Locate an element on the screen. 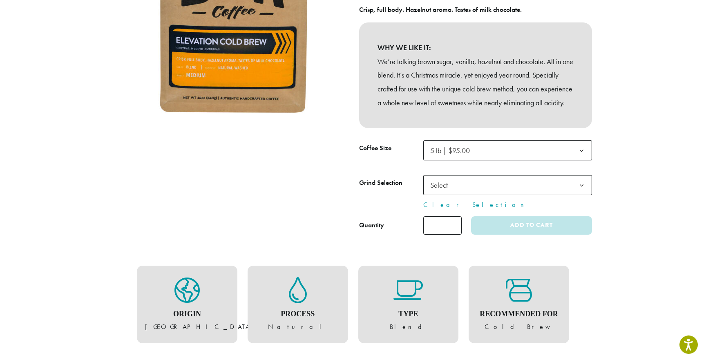  b: Crisp, full body. Hazelnut aroma. Tastes of milk chocolate. is located at coordinates (440, 9).